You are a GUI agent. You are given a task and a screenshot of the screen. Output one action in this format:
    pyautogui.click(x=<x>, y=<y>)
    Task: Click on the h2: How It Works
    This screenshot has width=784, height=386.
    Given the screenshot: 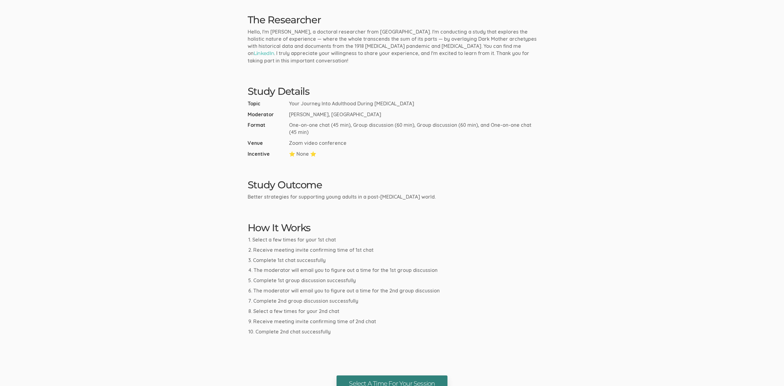 What is the action you would take?
    pyautogui.click(x=392, y=227)
    